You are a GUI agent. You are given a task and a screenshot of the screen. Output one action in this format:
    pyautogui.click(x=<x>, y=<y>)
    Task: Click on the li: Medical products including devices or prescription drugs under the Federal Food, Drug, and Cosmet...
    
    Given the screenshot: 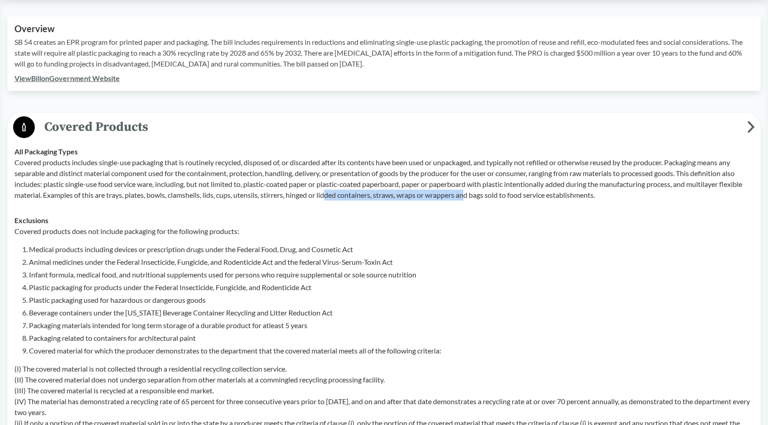 What is the action you would take?
    pyautogui.click(x=391, y=249)
    